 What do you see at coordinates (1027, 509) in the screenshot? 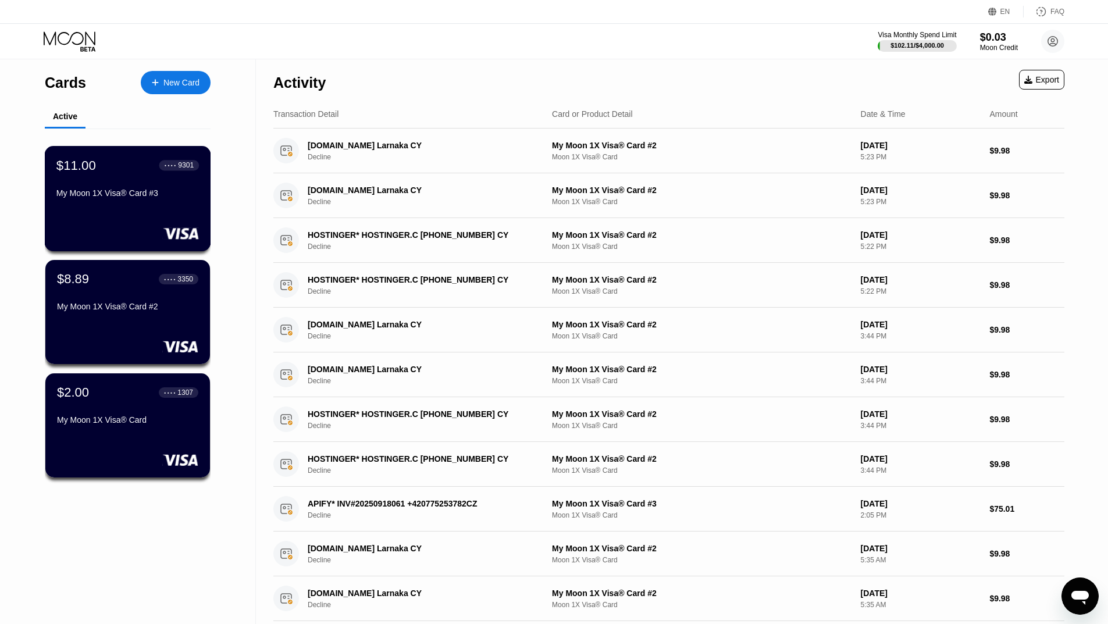
I see `div: $75.01` at bounding box center [1027, 509].